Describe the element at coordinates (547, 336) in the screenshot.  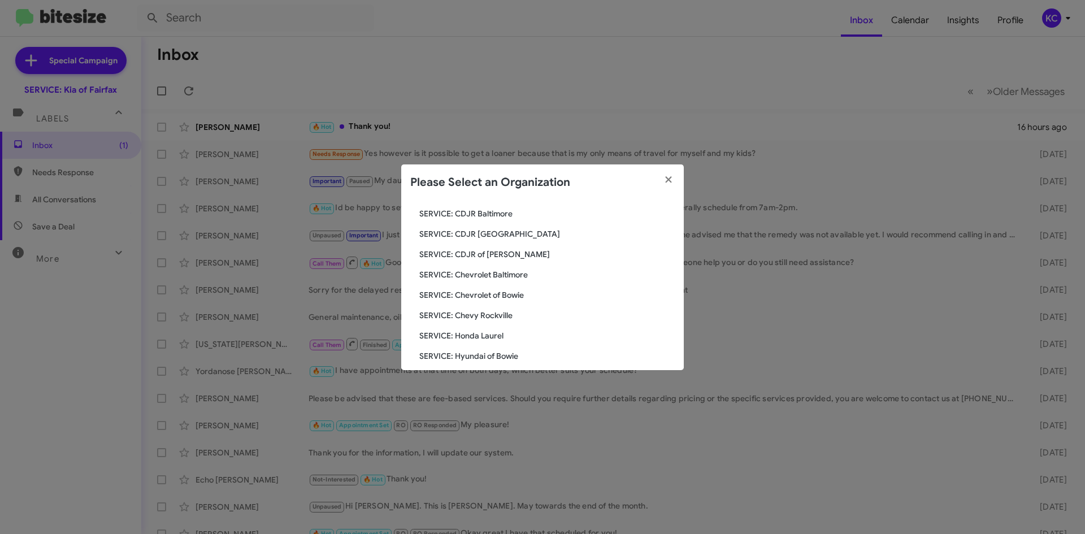
I see `span: SERVICE: Honda Laurel` at that location.